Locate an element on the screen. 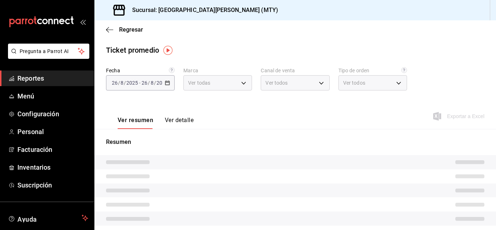 The width and height of the screenshot is (496, 230). div: Ticket promedio is located at coordinates (133, 50).